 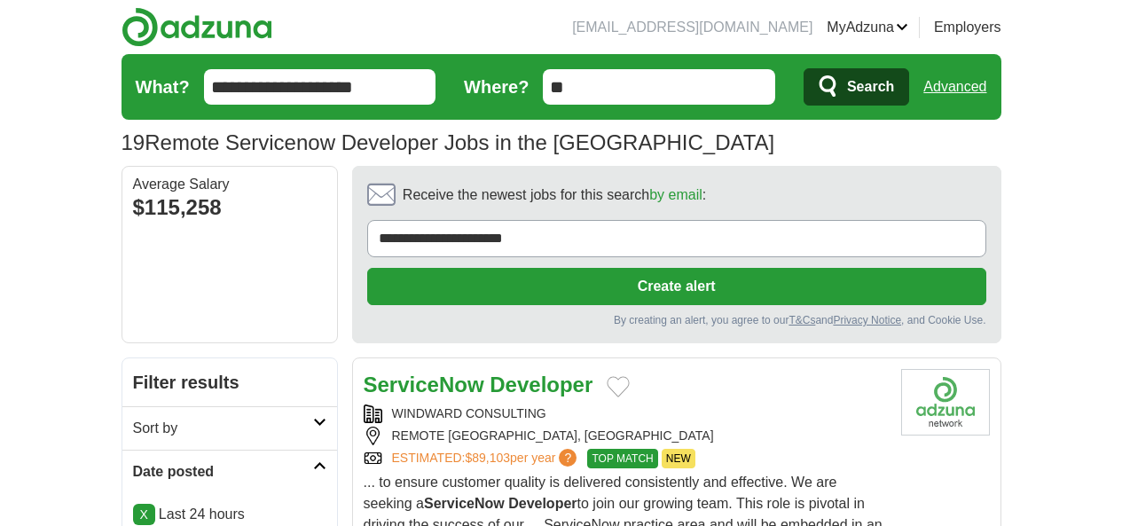 I want to click on a: Sort by, so click(x=230, y=427).